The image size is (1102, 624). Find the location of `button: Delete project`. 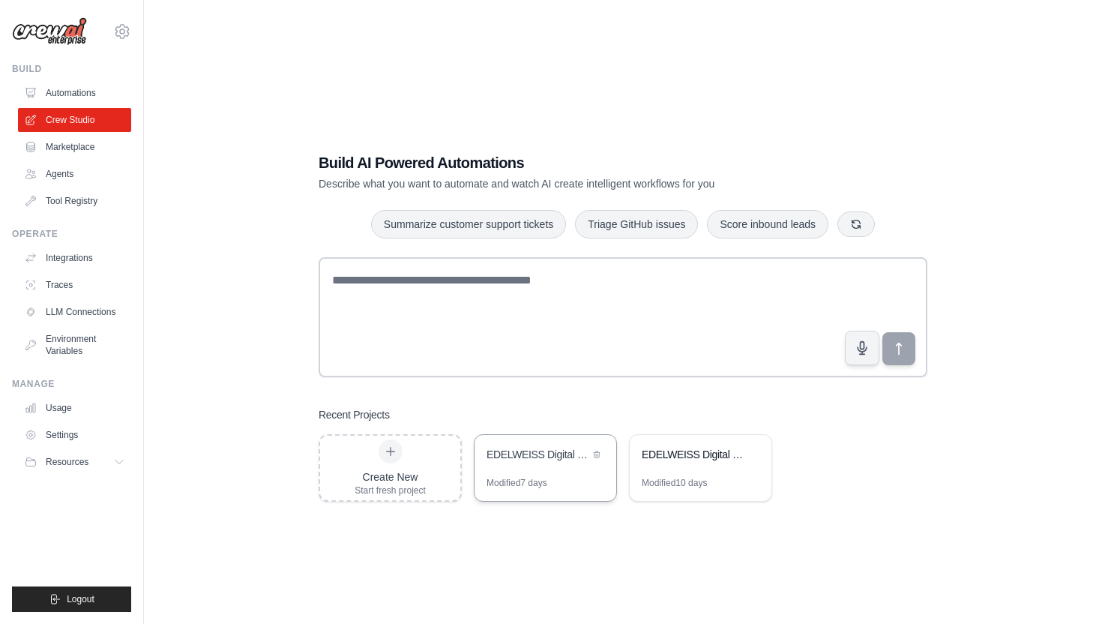

button: Delete project is located at coordinates (597, 454).